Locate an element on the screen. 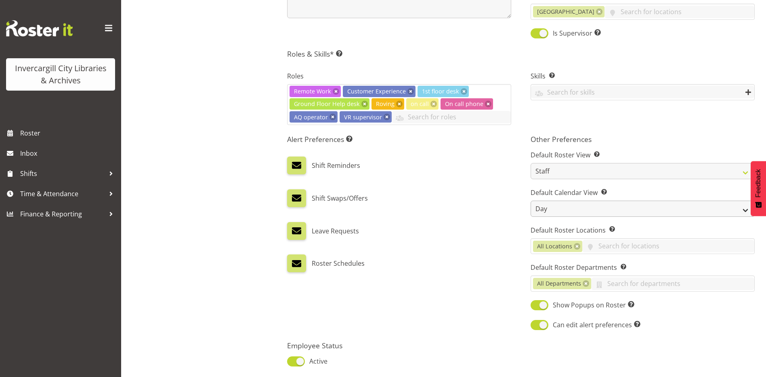 This screenshot has height=377, width=766. label: Skills is located at coordinates (643, 76).